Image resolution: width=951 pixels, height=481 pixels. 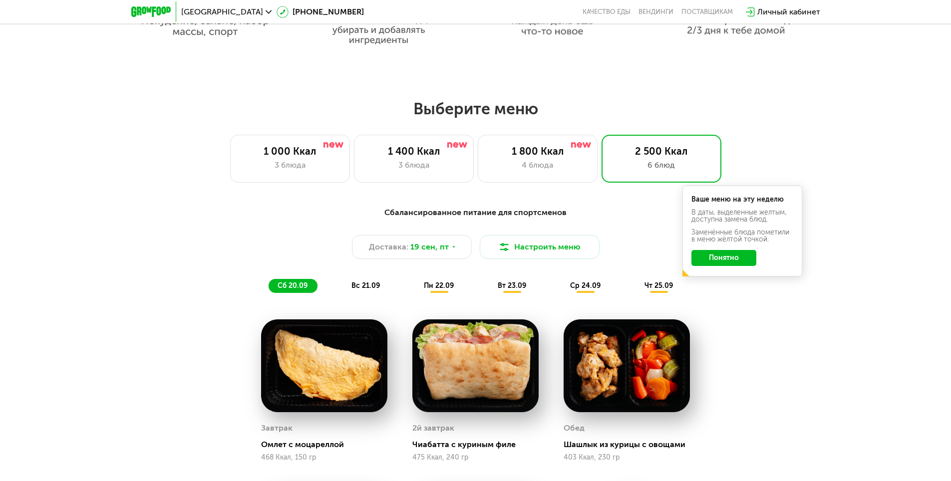 I want to click on span: вс 21.09, so click(x=365, y=286).